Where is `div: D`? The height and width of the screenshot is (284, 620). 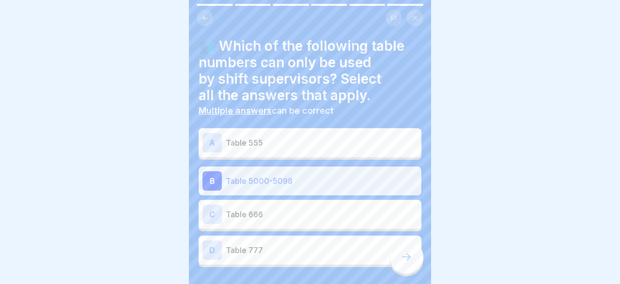
div: D is located at coordinates (212, 250).